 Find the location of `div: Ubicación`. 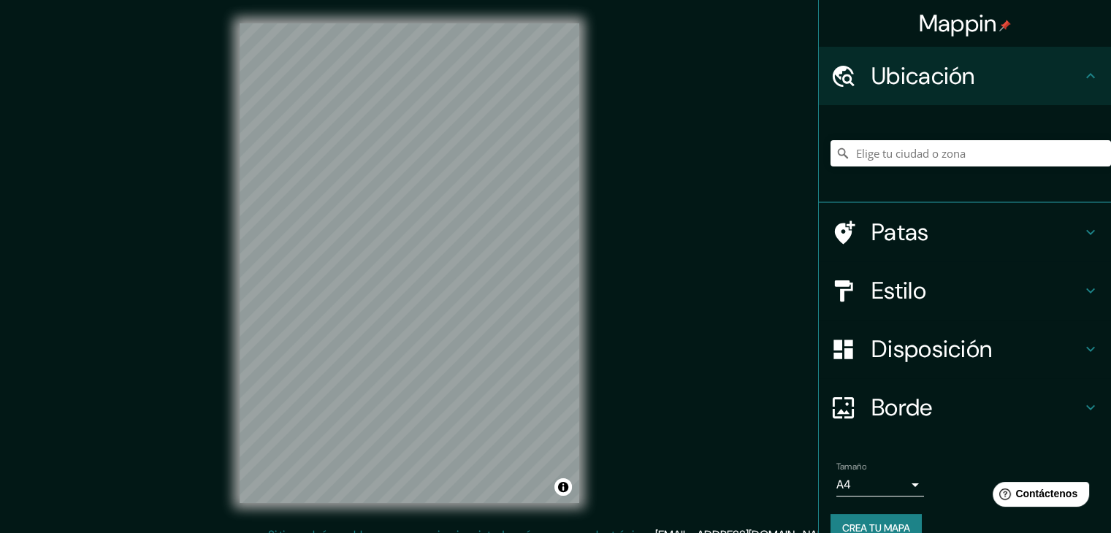

div: Ubicación is located at coordinates (965, 76).